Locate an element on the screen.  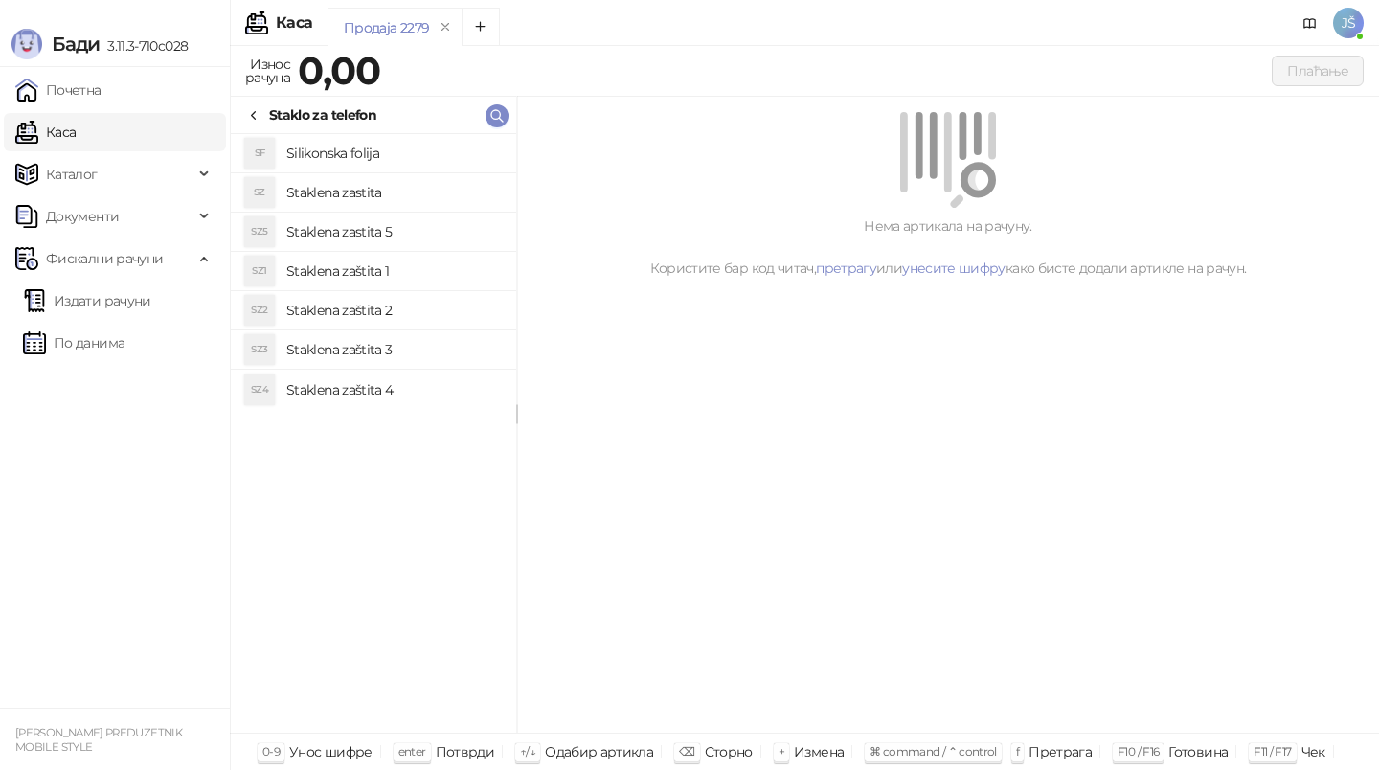
div: SZ is located at coordinates (259, 192).